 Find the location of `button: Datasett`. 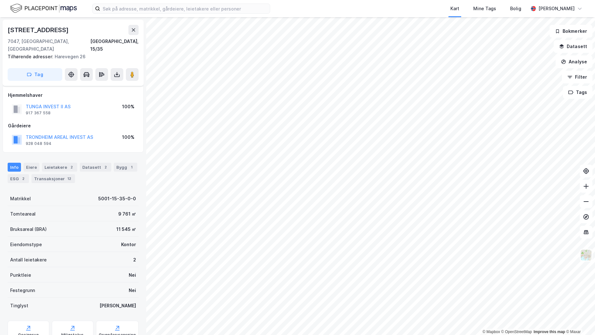

button: Datasett is located at coordinates (573, 46).